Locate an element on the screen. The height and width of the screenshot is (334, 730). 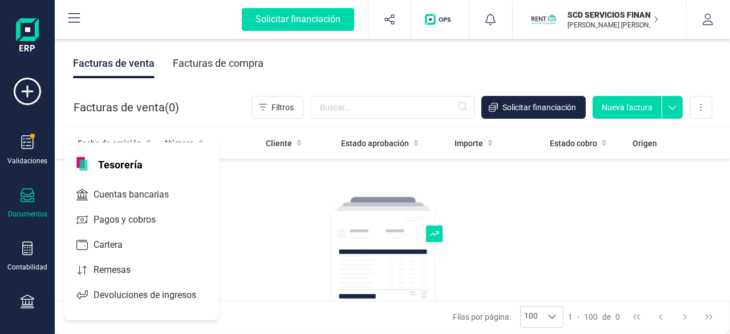
div: Facturas de venta is located at coordinates (114, 63).